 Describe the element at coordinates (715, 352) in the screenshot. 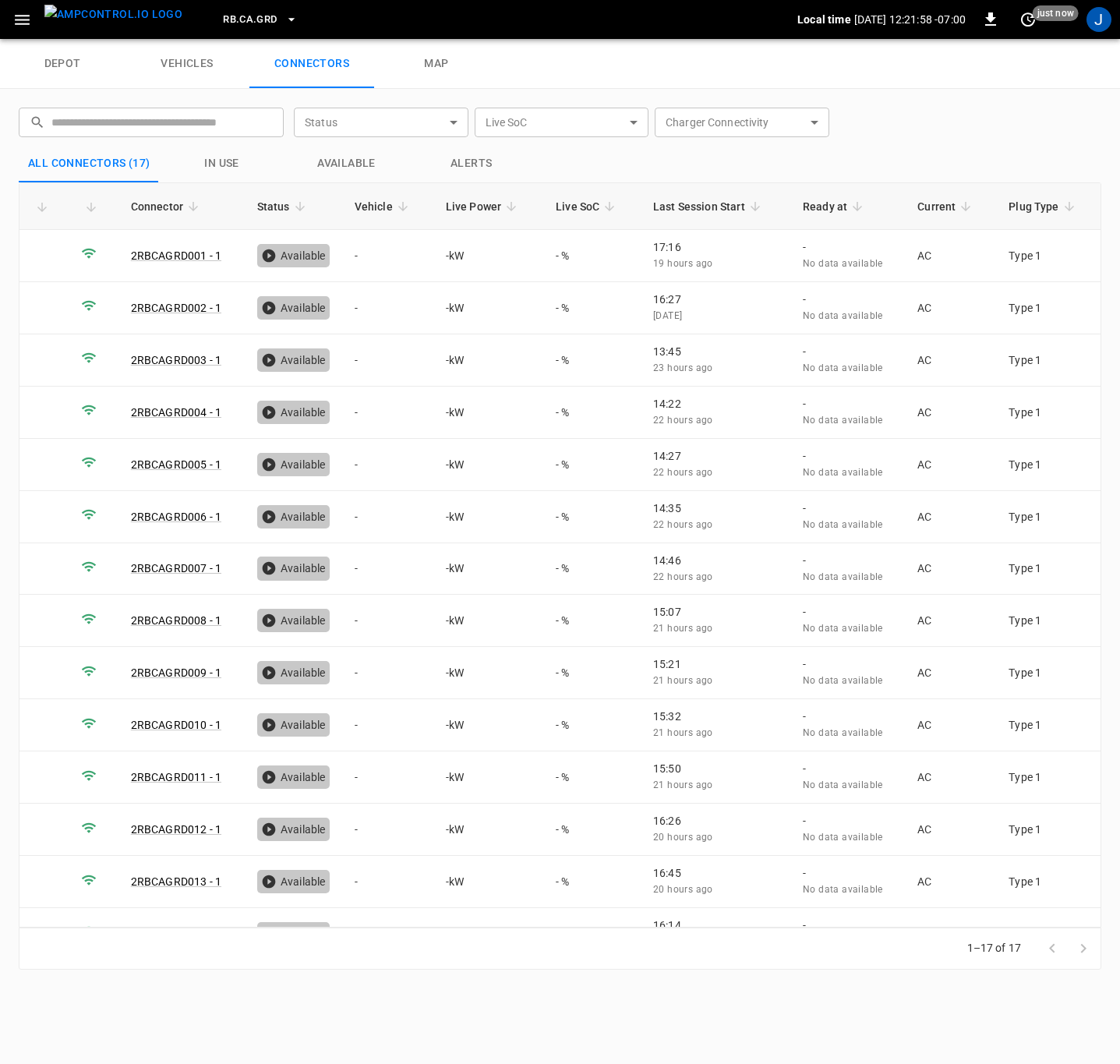

I see `p: 13:45` at that location.